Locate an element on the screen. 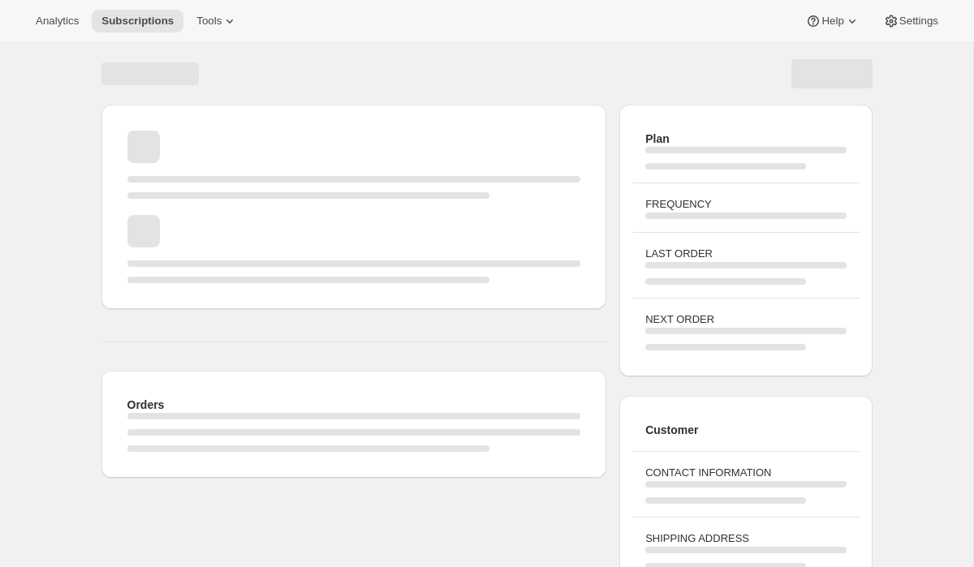 The width and height of the screenshot is (974, 567). span: Help is located at coordinates (832, 21).